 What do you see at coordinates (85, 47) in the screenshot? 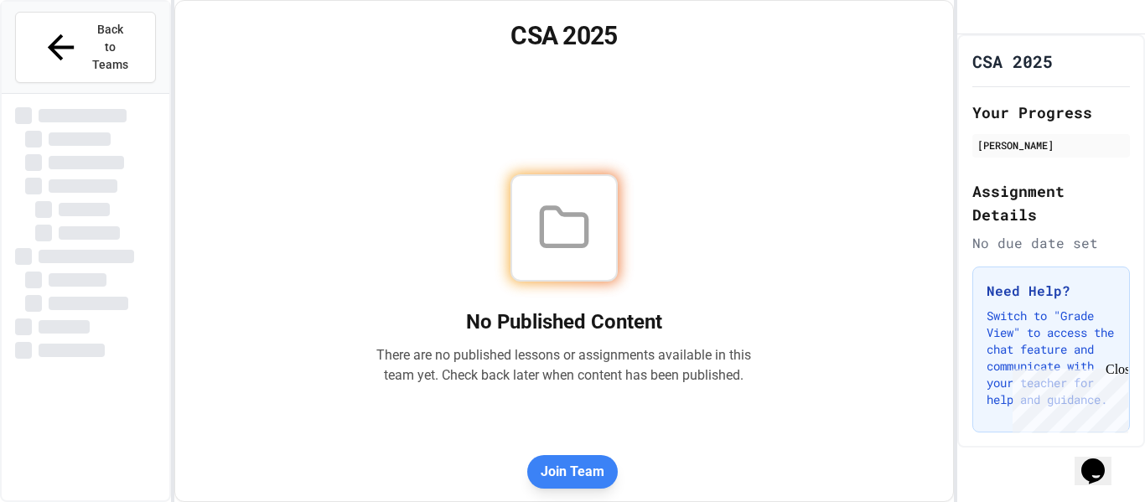
I see `button: Back to Teams` at bounding box center [85, 47].